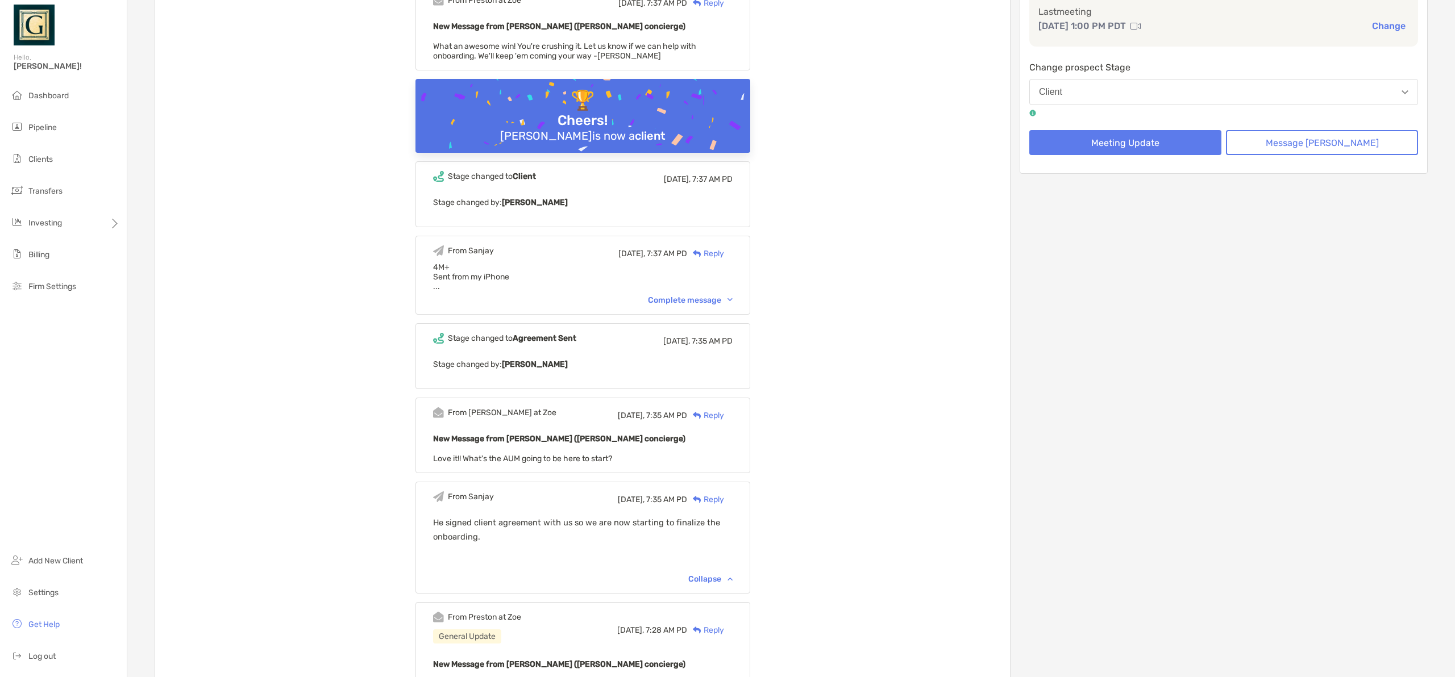  What do you see at coordinates (52, 286) in the screenshot?
I see `span: Firm Settings` at bounding box center [52, 286].